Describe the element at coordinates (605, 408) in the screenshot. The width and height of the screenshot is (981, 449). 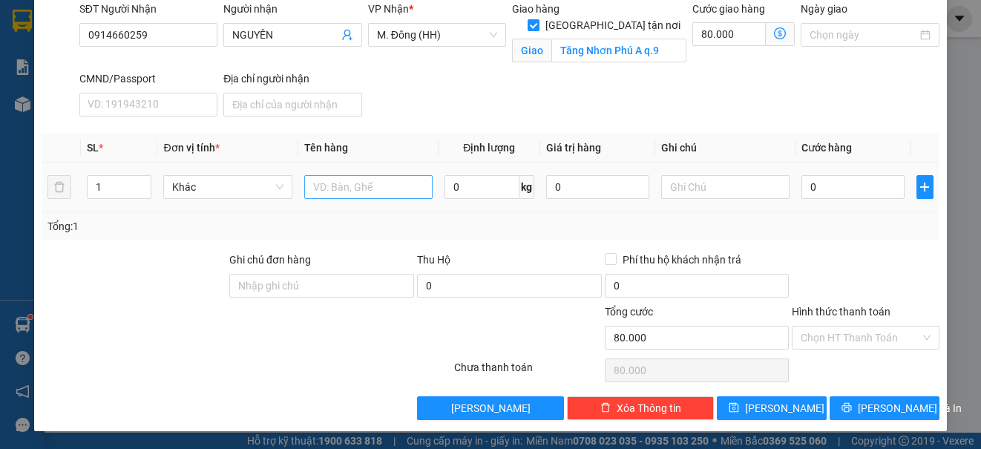
I see `span: delete` at that location.